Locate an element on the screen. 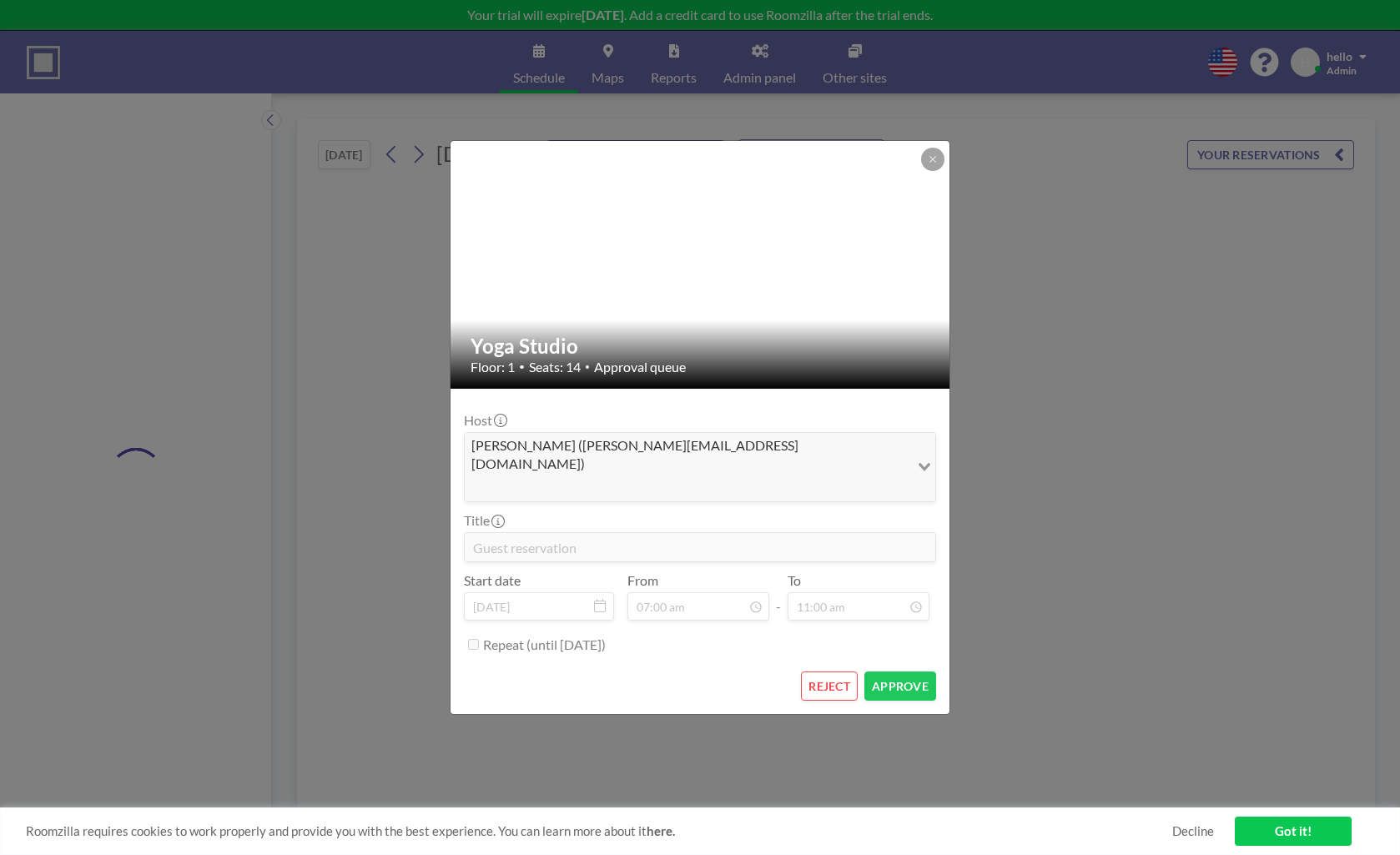 Image resolution: width=1400 pixels, height=855 pixels. label: Host is located at coordinates (485, 421).